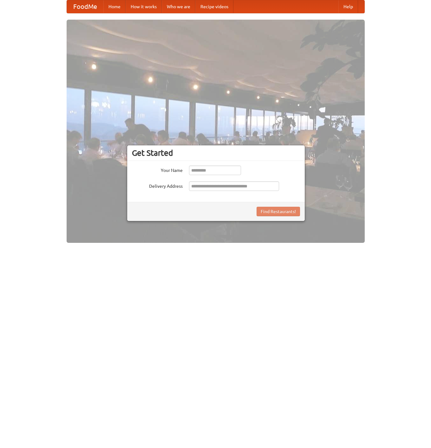  What do you see at coordinates (214, 7) in the screenshot?
I see `a: Recipe videos` at bounding box center [214, 7].